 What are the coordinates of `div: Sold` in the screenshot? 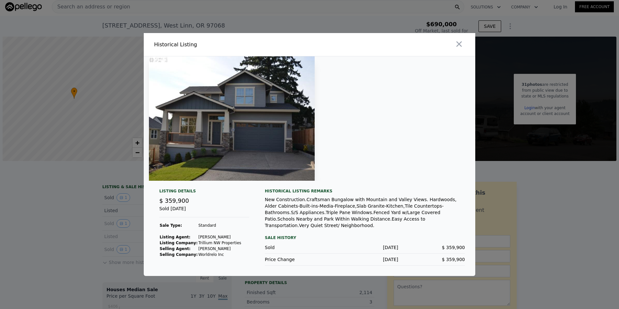 It's located at (298, 247).